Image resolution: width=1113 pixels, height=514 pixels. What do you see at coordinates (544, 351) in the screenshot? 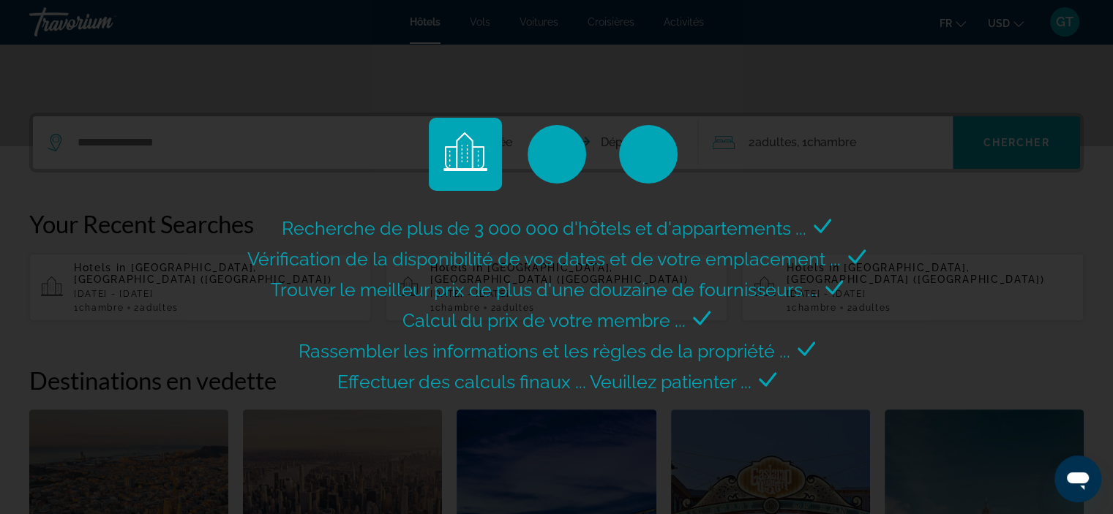
I see `span: Rassembler les informations et les règles de la propriété ...` at bounding box center [544, 351].